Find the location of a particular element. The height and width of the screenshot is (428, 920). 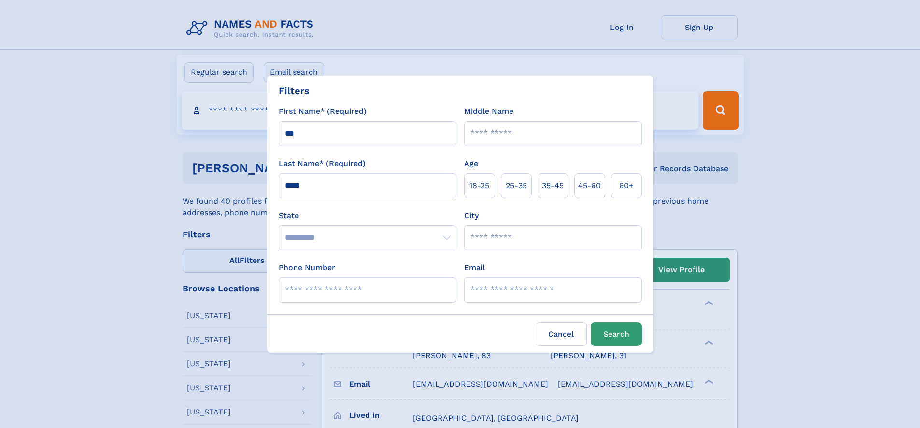

span: 60+ is located at coordinates (626, 186).